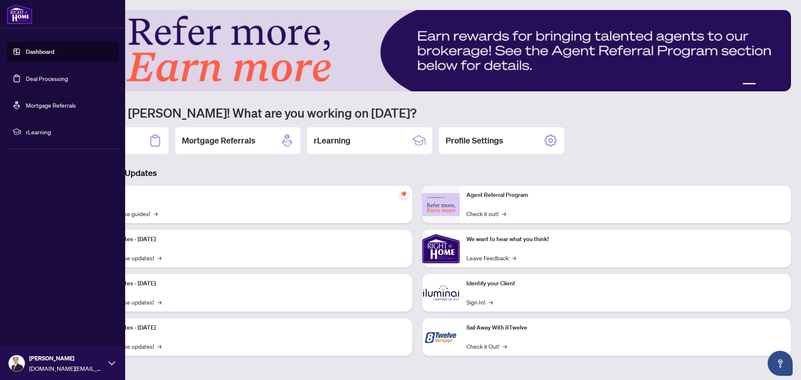  Describe the element at coordinates (47, 78) in the screenshot. I see `a: Deal Processing` at that location.